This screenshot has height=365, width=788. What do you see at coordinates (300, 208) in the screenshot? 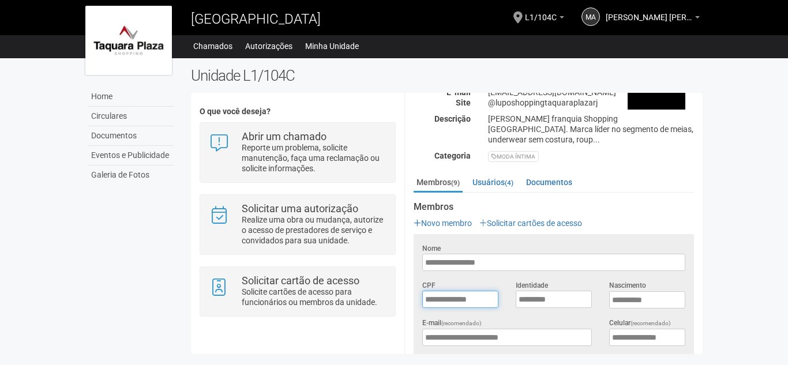
I see `strong: Solicitar uma autorização` at bounding box center [300, 208].